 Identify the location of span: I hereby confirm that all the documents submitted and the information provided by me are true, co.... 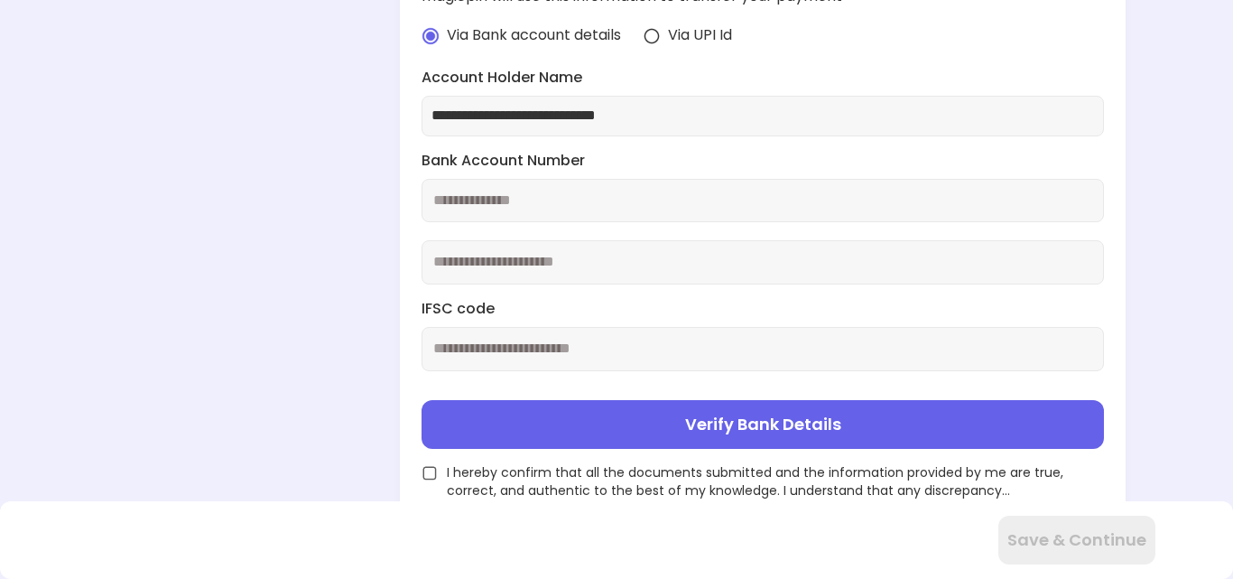
(775, 481).